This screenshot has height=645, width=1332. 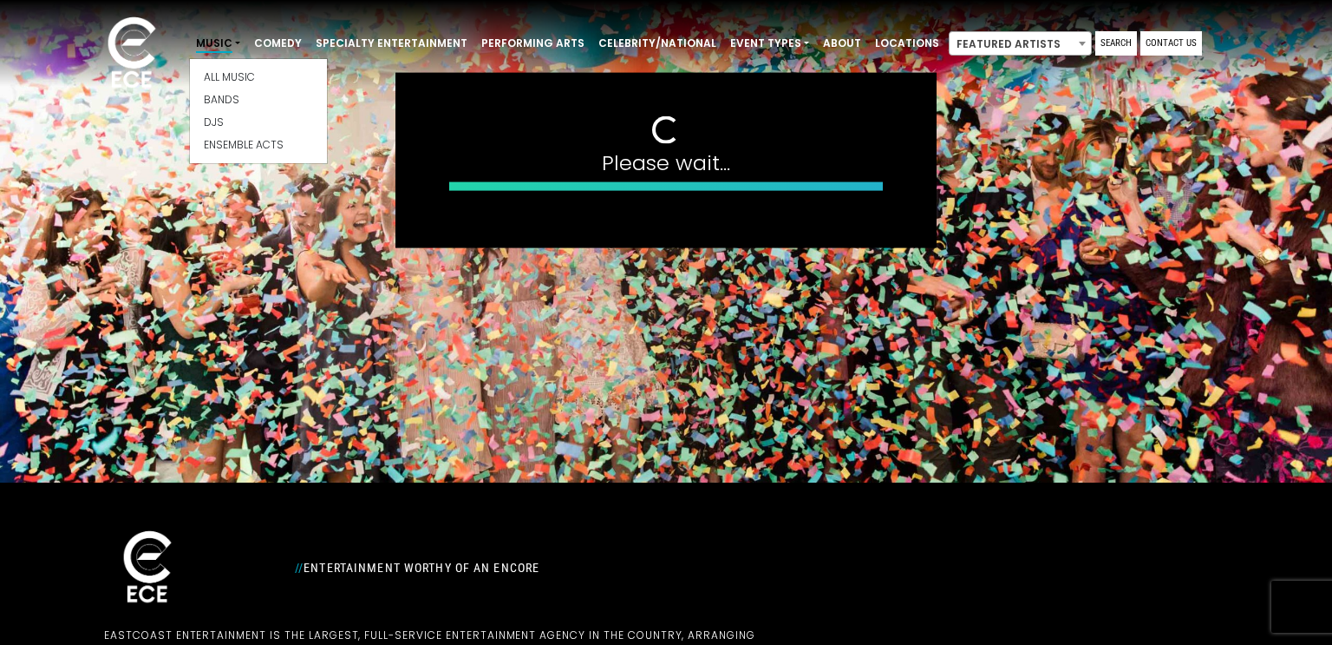 I want to click on a: All Music, so click(x=259, y=77).